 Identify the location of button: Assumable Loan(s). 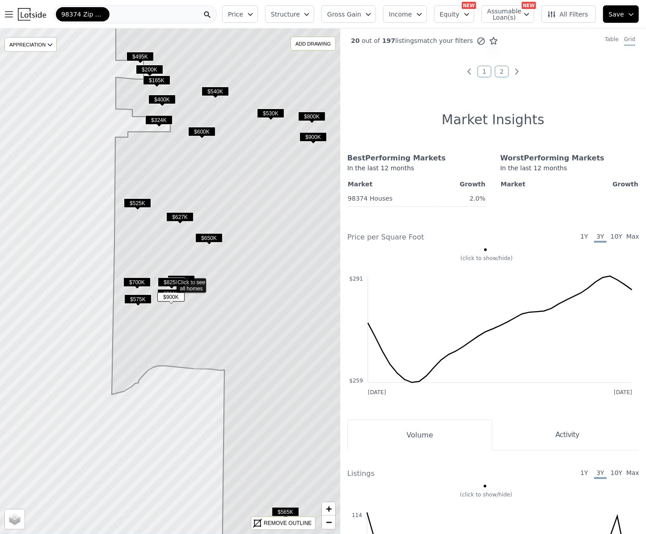
(508, 14).